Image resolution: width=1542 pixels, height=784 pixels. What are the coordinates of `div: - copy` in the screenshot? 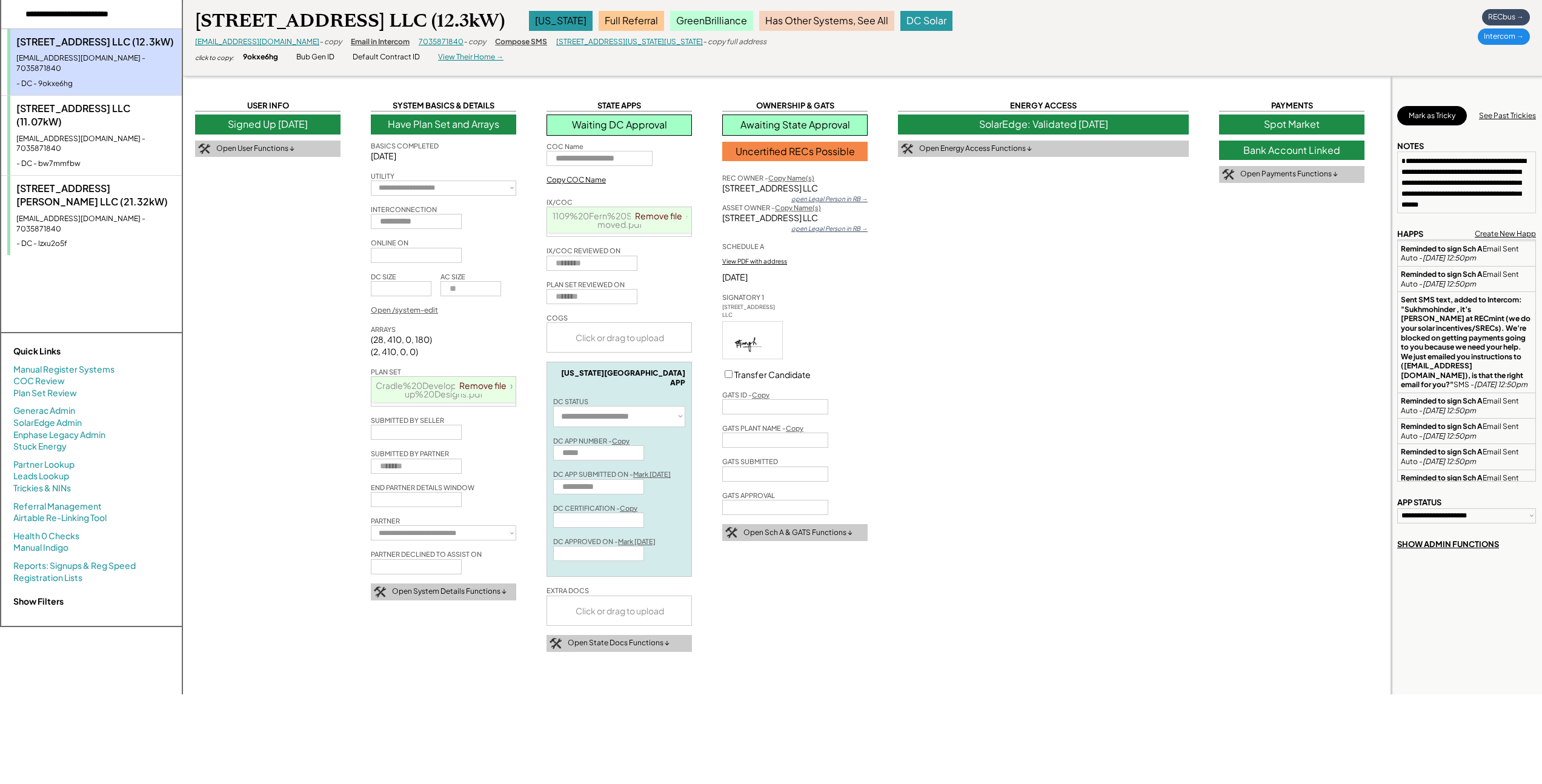 It's located at (330, 42).